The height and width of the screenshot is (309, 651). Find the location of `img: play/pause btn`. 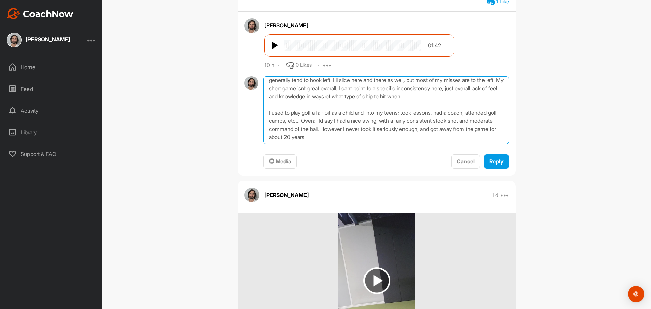

img: play/pause btn is located at coordinates (275, 45).